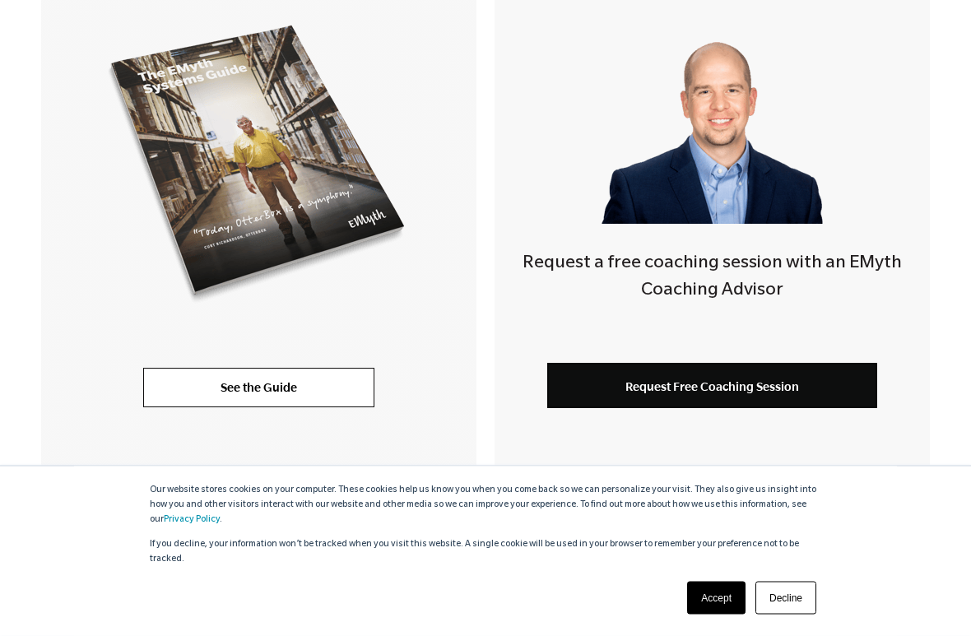 The width and height of the screenshot is (971, 636). What do you see at coordinates (258, 164) in the screenshot?
I see `img: systems-mockup-transp` at bounding box center [258, 164].